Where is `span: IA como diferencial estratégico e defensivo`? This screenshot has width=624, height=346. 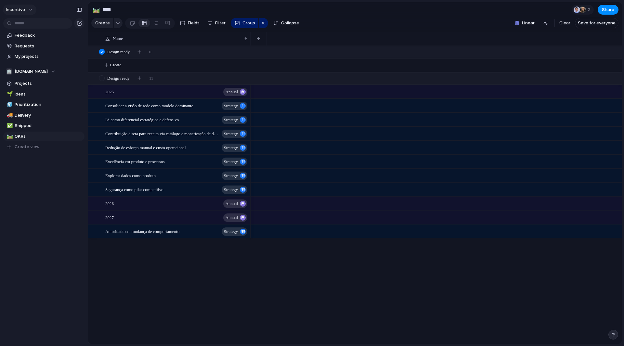
span: IA como diferencial estratégico e defensivo is located at coordinates (142, 119).